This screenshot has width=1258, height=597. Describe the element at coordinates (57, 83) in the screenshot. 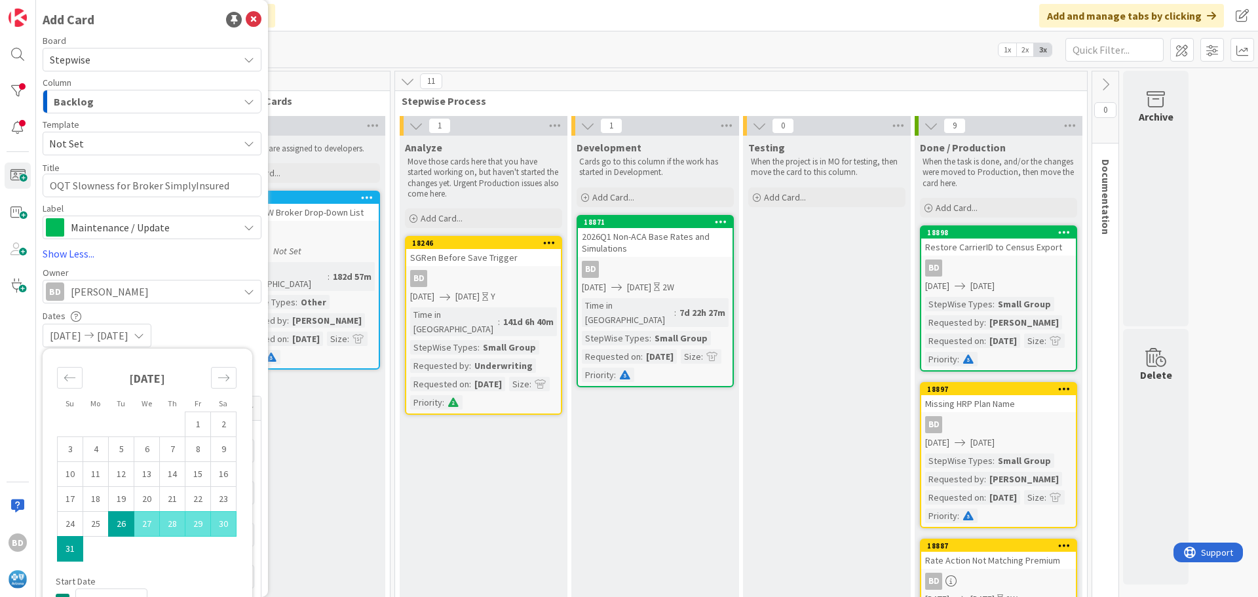

I see `span: Column` at that location.